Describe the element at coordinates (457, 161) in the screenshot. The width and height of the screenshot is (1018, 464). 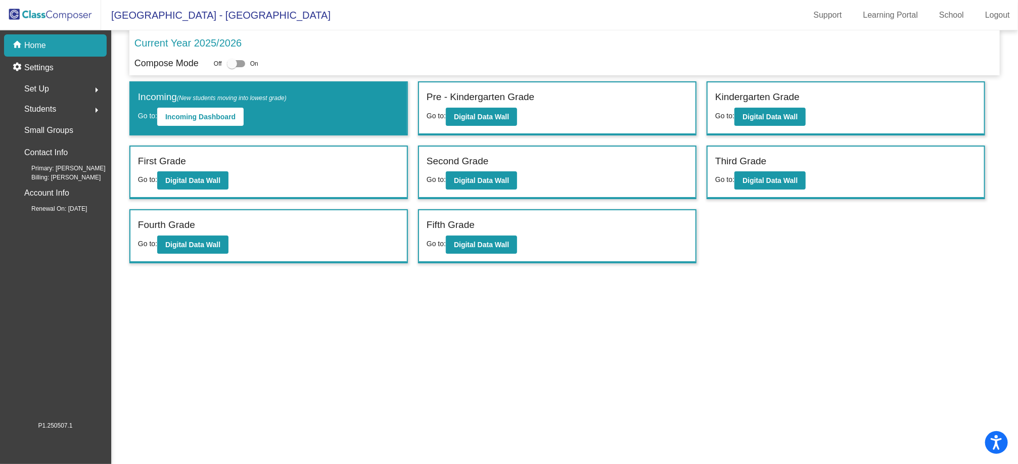
I see `label: Second Grade` at that location.